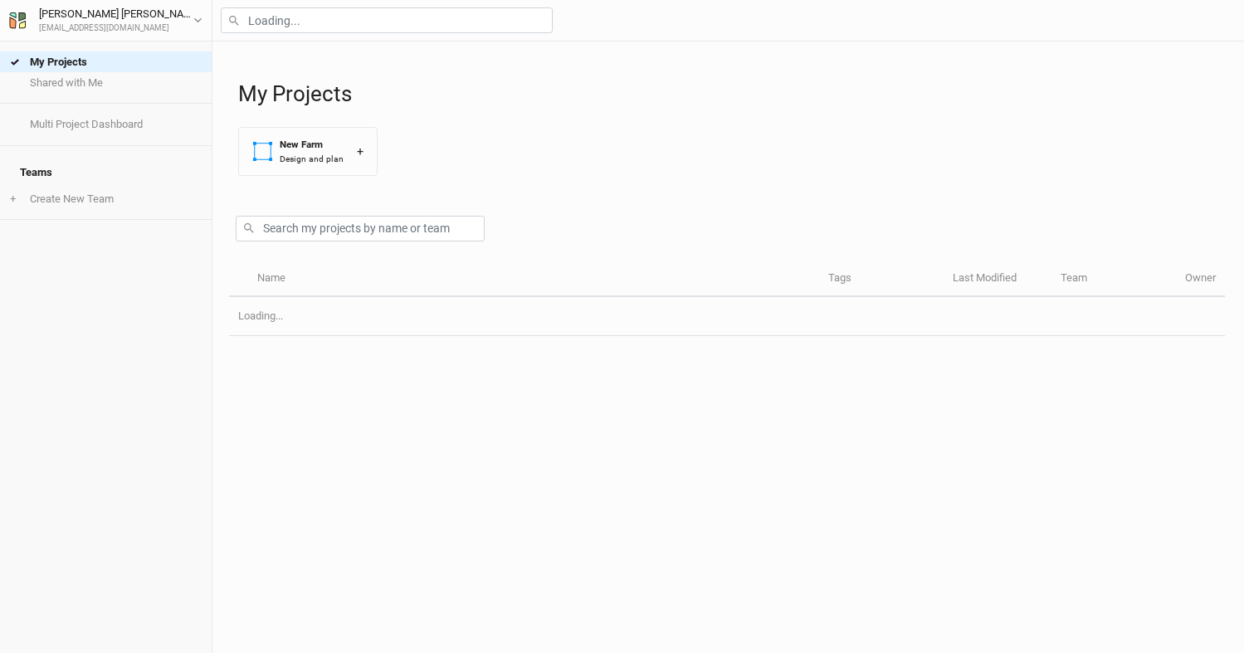 This screenshot has height=653, width=1244. Describe the element at coordinates (311, 159) in the screenshot. I see `div: Design and plan` at that location.